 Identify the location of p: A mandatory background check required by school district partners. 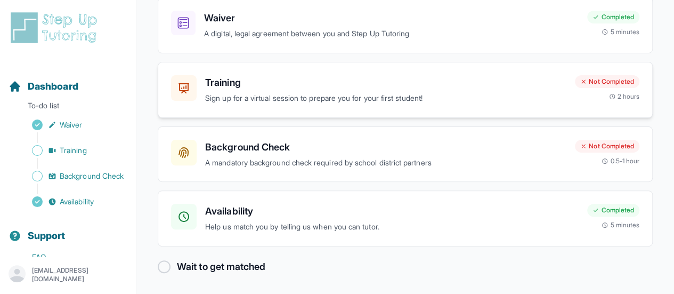
(386, 163).